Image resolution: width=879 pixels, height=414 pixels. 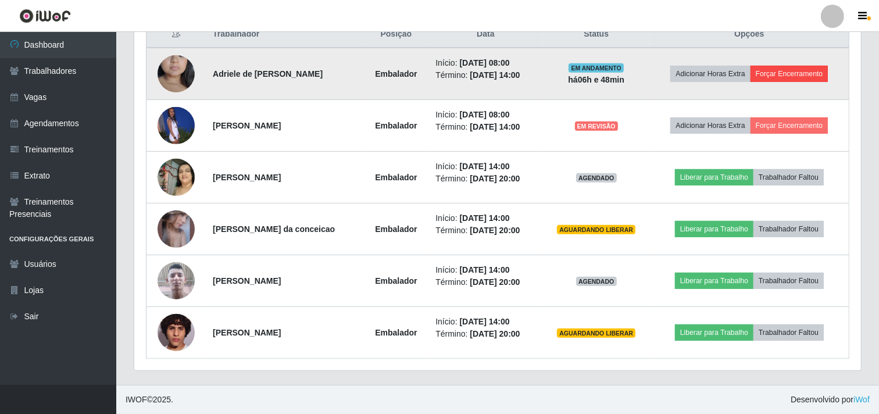 What do you see at coordinates (397, 34) in the screenshot?
I see `th: Posição` at bounding box center [397, 34].